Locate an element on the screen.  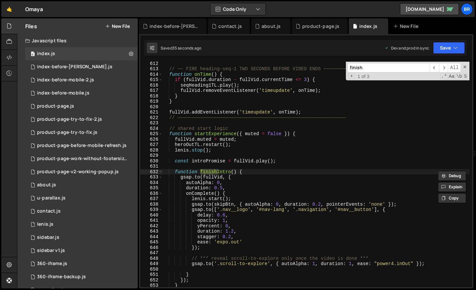
div: 15742/45159.js is located at coordinates (81, 80).